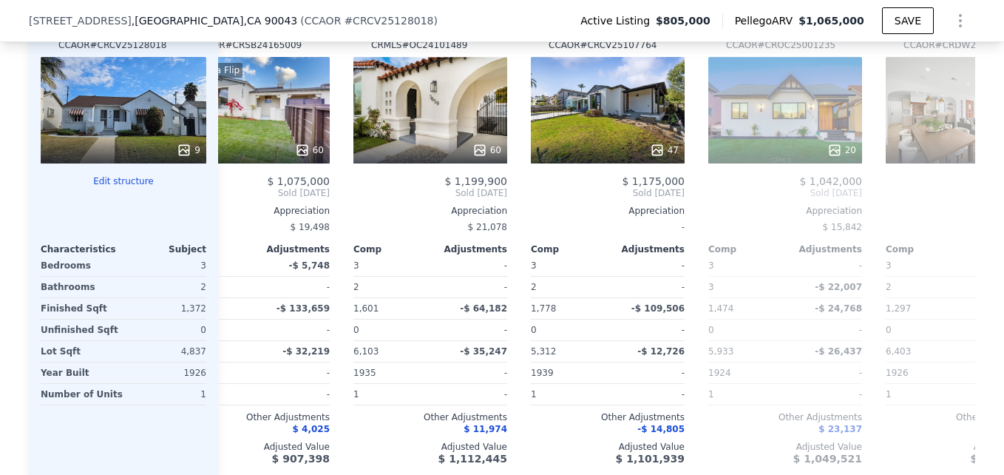  What do you see at coordinates (81, 330) in the screenshot?
I see `div: Unfinished Sqft` at bounding box center [81, 330].